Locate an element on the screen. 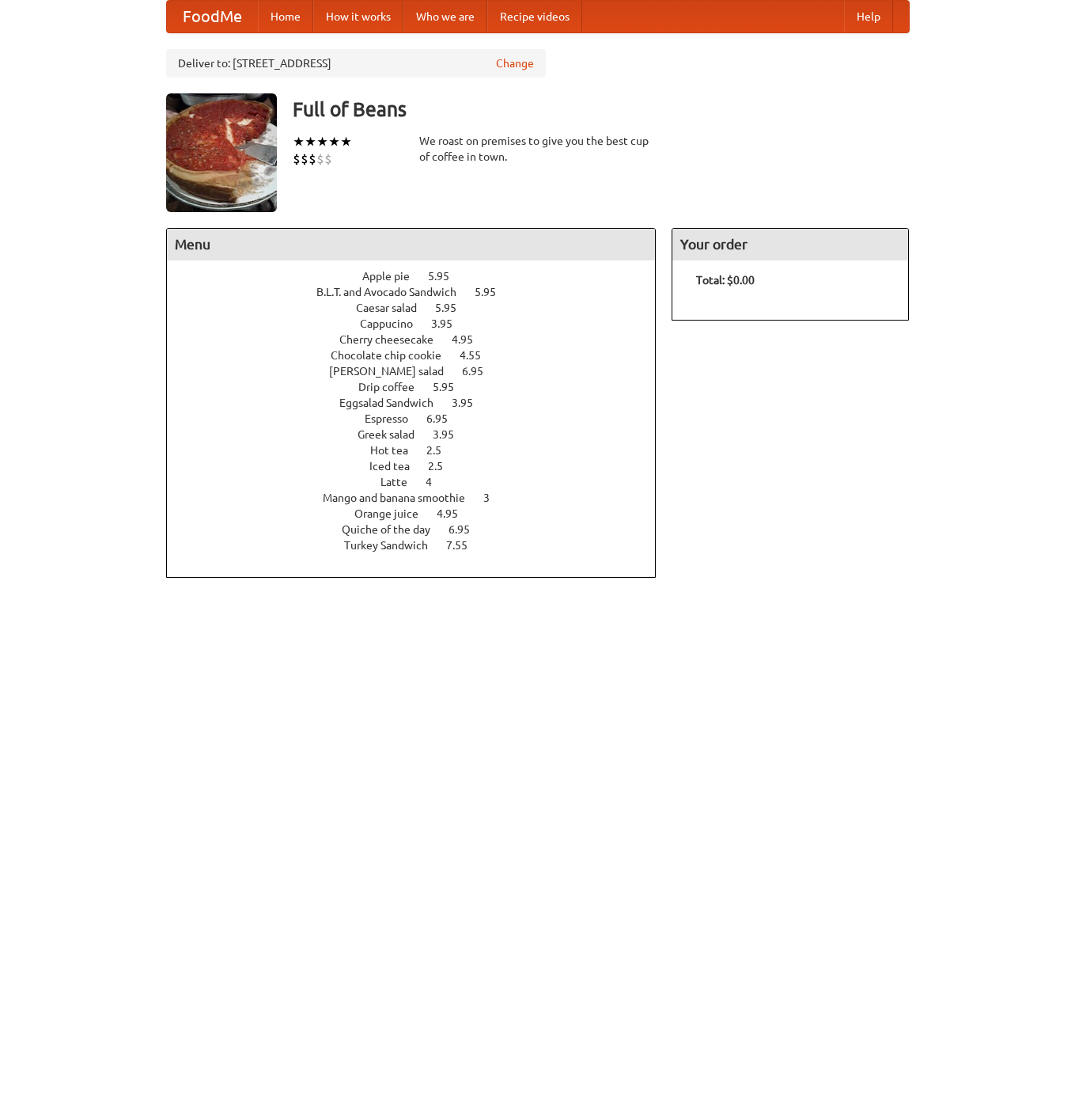 This screenshot has width=1075, height=1120. span: 4.55 is located at coordinates (478, 355).